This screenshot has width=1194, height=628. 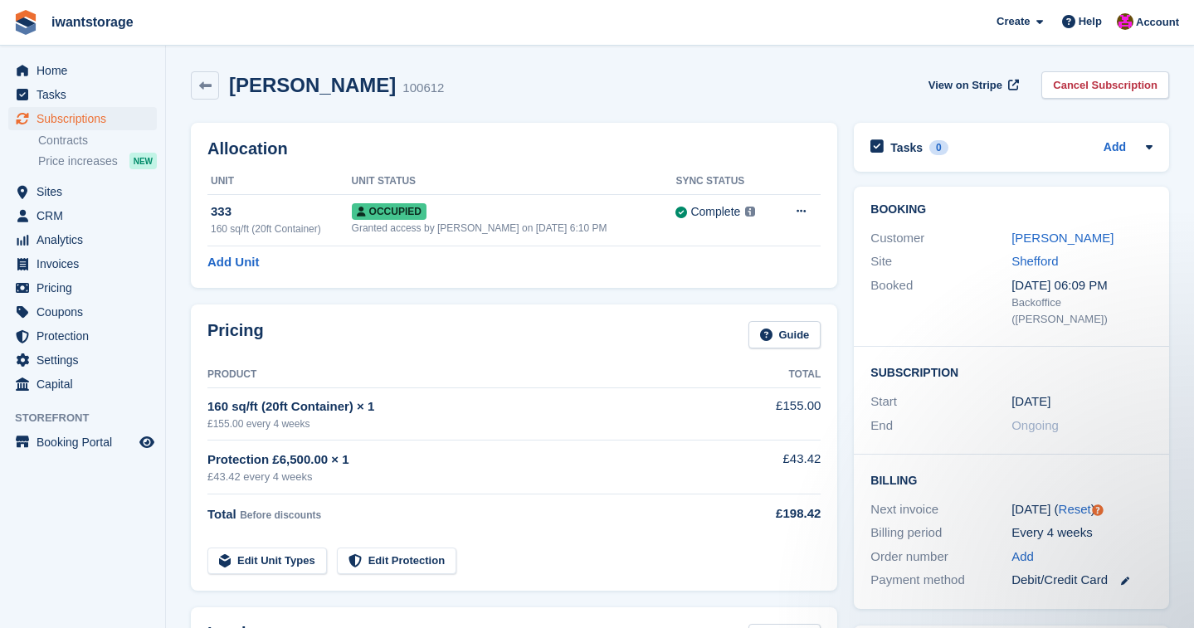 What do you see at coordinates (906, 148) in the screenshot?
I see `h2: Tasks` at bounding box center [906, 148].